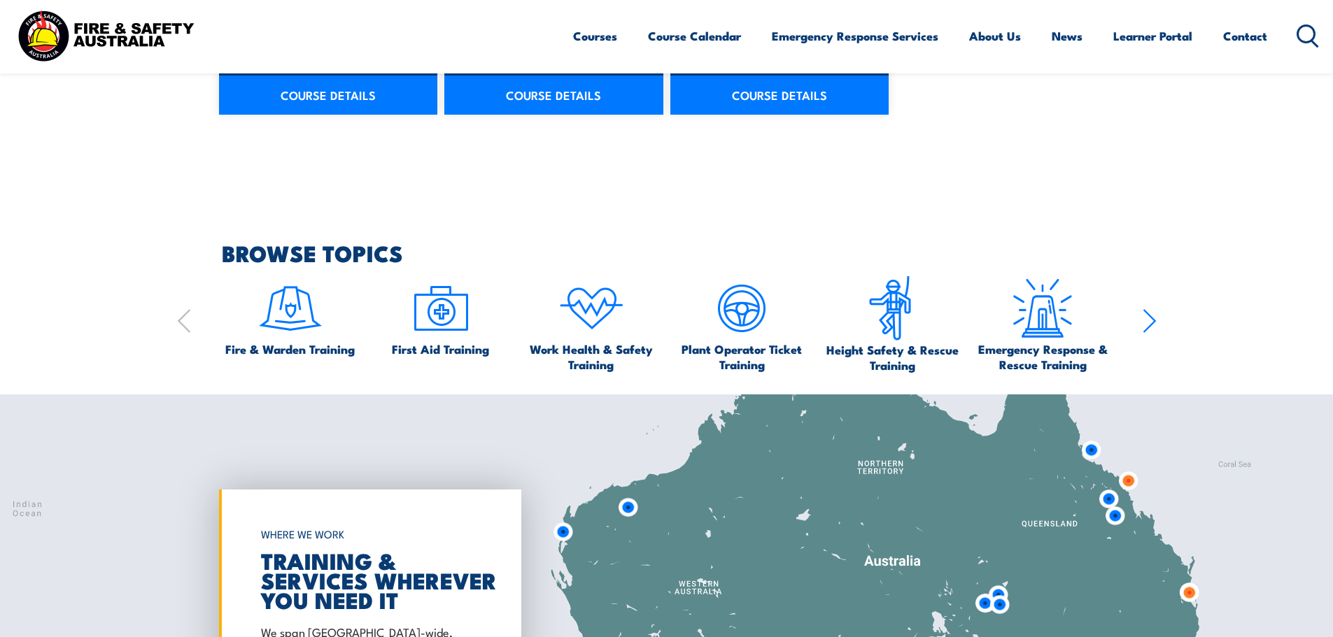 The width and height of the screenshot is (1333, 637). What do you see at coordinates (290, 308) in the screenshot?
I see `img: icon-1` at bounding box center [290, 308].